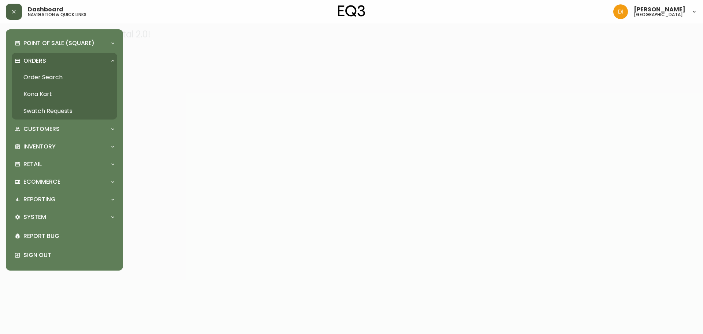  I want to click on p: Report Bug, so click(69, 236).